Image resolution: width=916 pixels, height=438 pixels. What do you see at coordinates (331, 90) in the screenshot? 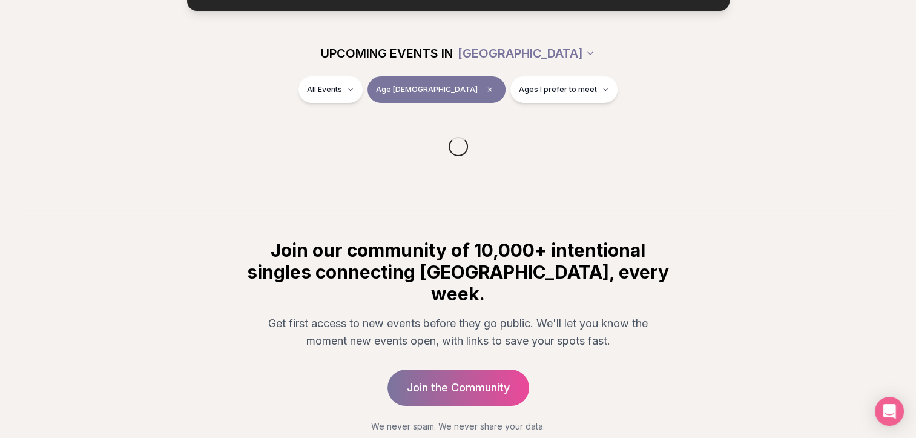
I see `button: All Events` at bounding box center [331, 90].